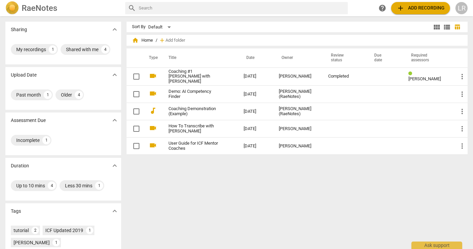  Describe the element at coordinates (161, 27) in the screenshot. I see `div: Default` at that location.